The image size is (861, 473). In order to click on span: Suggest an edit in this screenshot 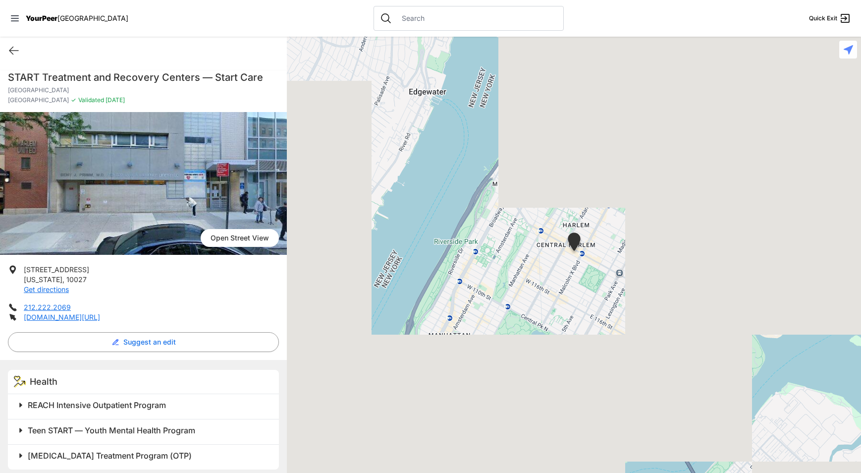, I will do `click(150, 342)`.